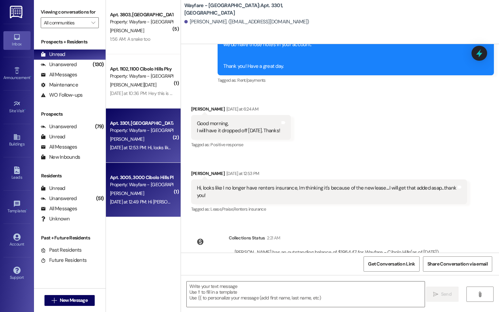  What do you see at coordinates (17, 141) in the screenshot?
I see `a: Buildings` at bounding box center [17, 141].